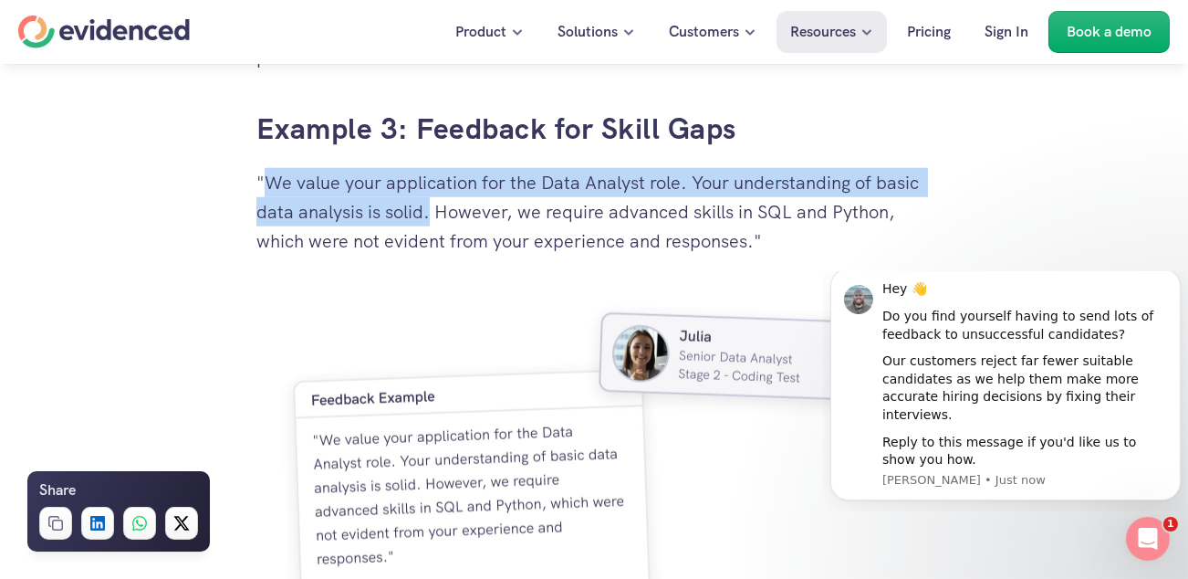 This screenshot has width=1188, height=579. I want to click on p: Pricing, so click(929, 32).